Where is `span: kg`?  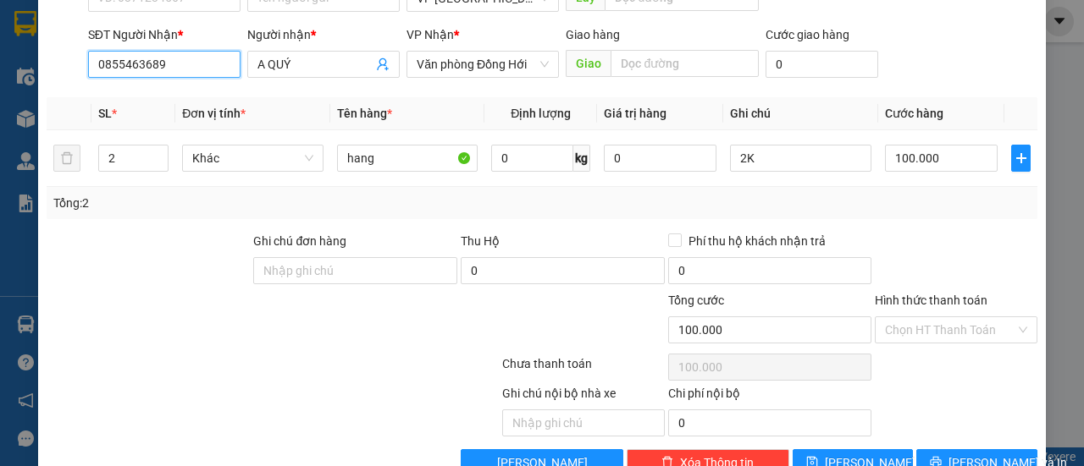
span: kg is located at coordinates (582, 158).